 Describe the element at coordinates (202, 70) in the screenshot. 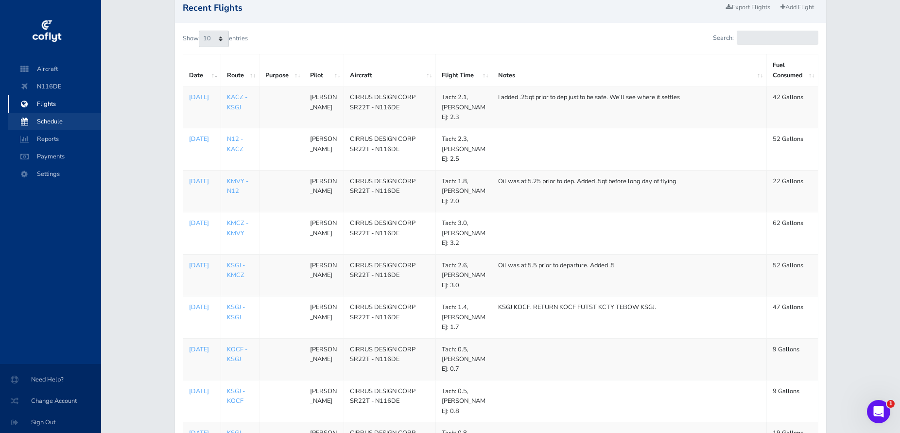

I see `th: Date: activate to sort column ascending` at that location.